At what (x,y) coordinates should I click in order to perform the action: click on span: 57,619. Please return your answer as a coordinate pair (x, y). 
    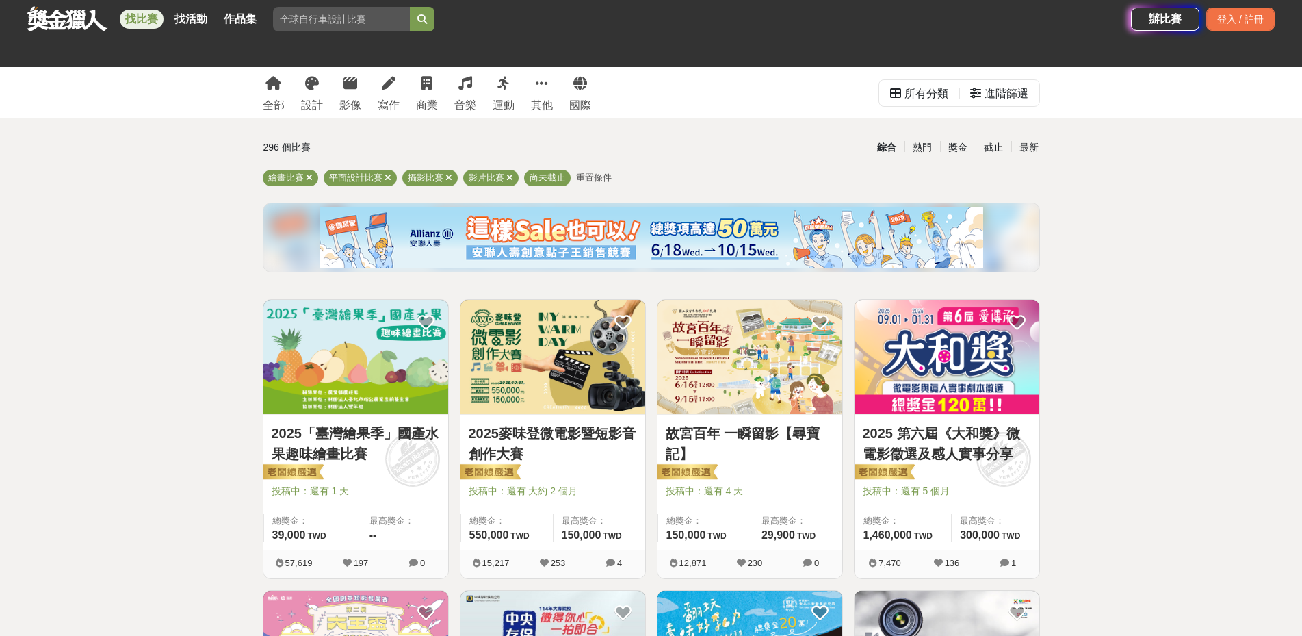
    Looking at the image, I should click on (299, 562).